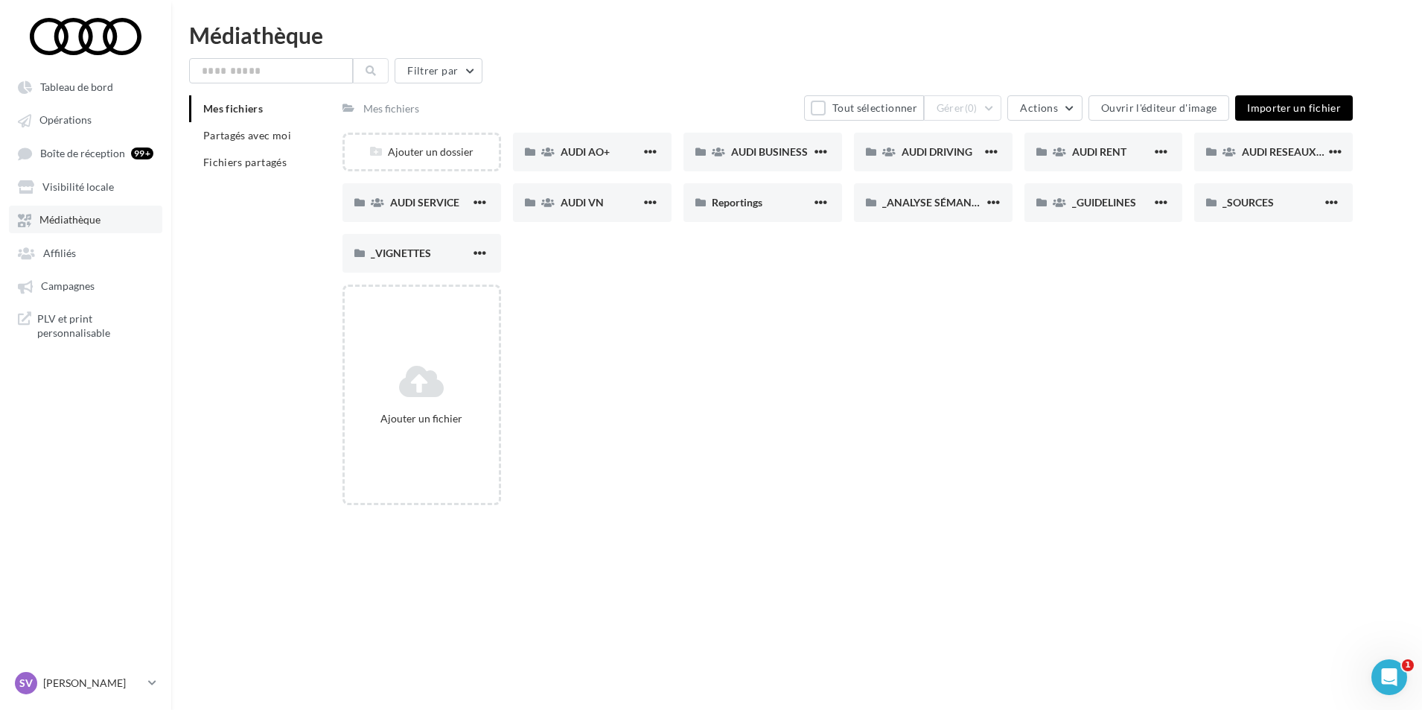  I want to click on span: Campagnes, so click(68, 286).